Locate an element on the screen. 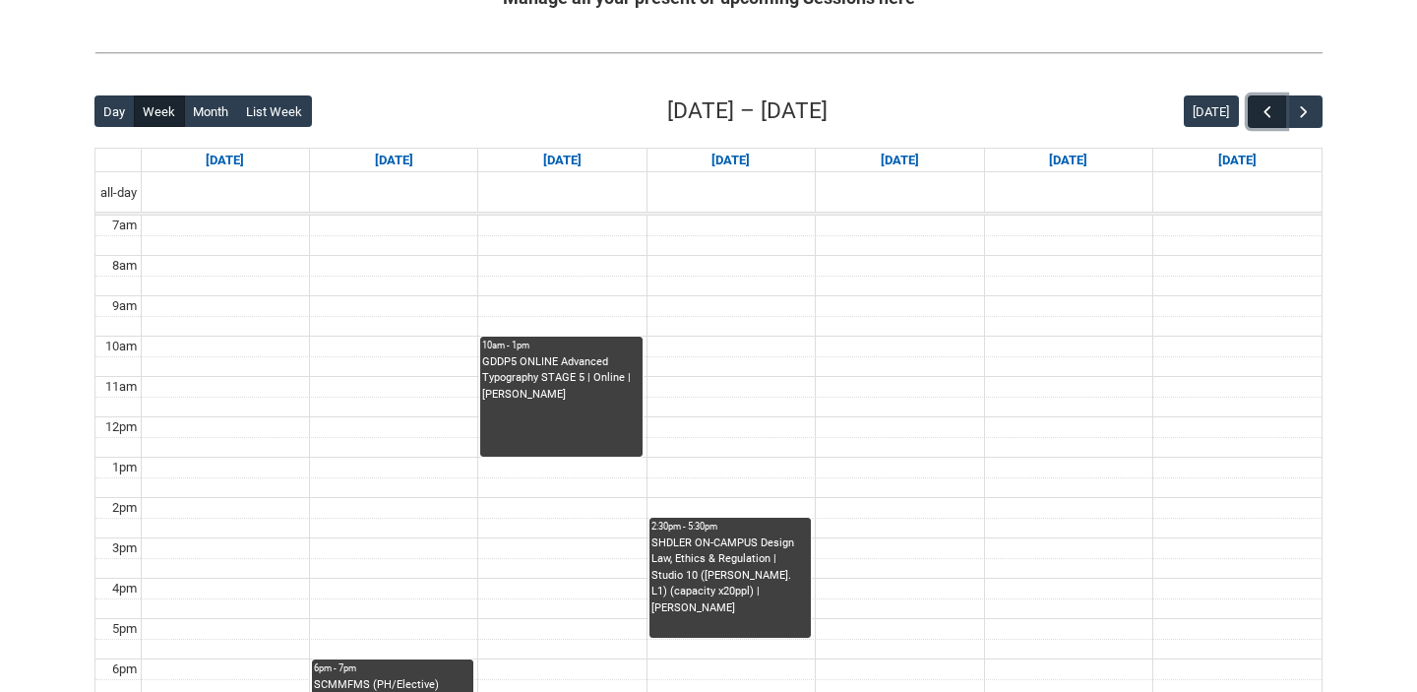 Image resolution: width=1417 pixels, height=692 pixels. div: 1pm is located at coordinates (124, 467).